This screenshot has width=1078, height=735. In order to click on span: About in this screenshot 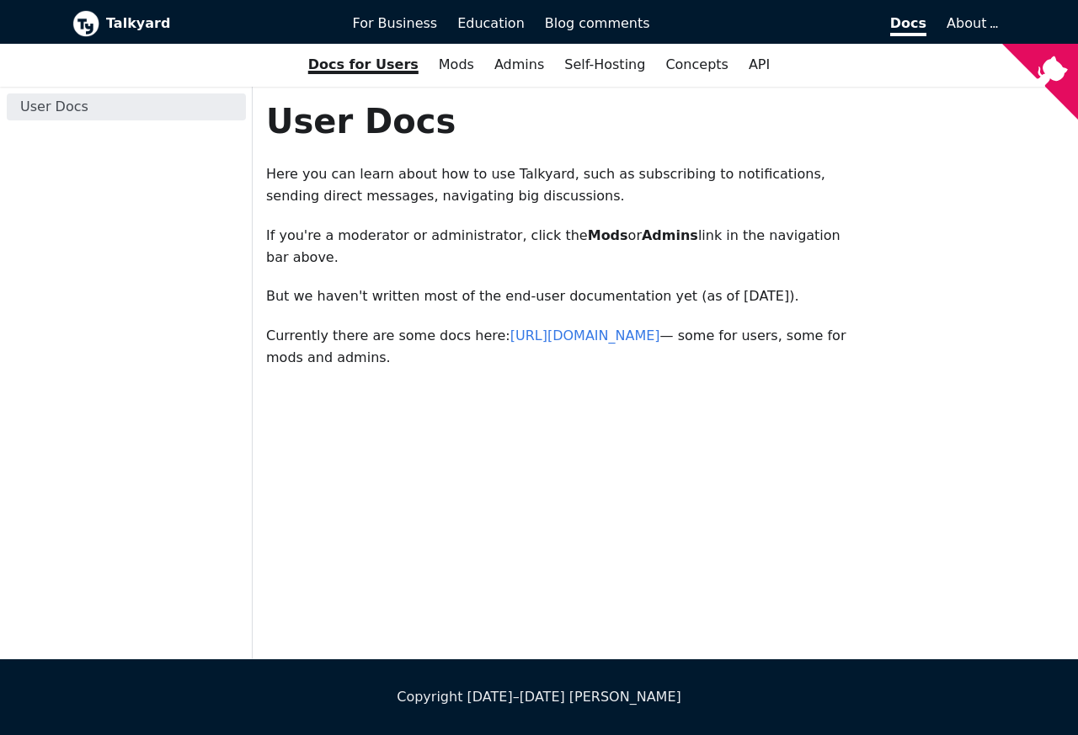, I will do `click(971, 23)`.